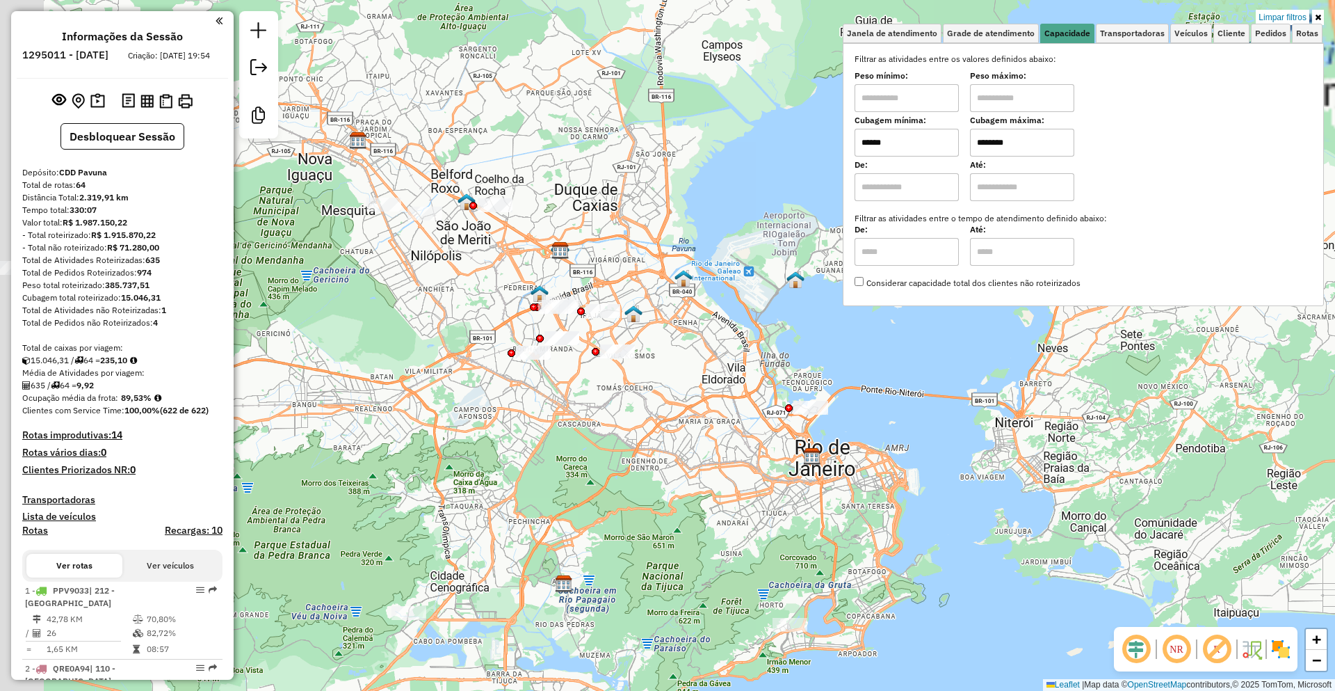 The image size is (1335, 691). Describe the element at coordinates (181, 649) in the screenshot. I see `td: 08:57` at that location.